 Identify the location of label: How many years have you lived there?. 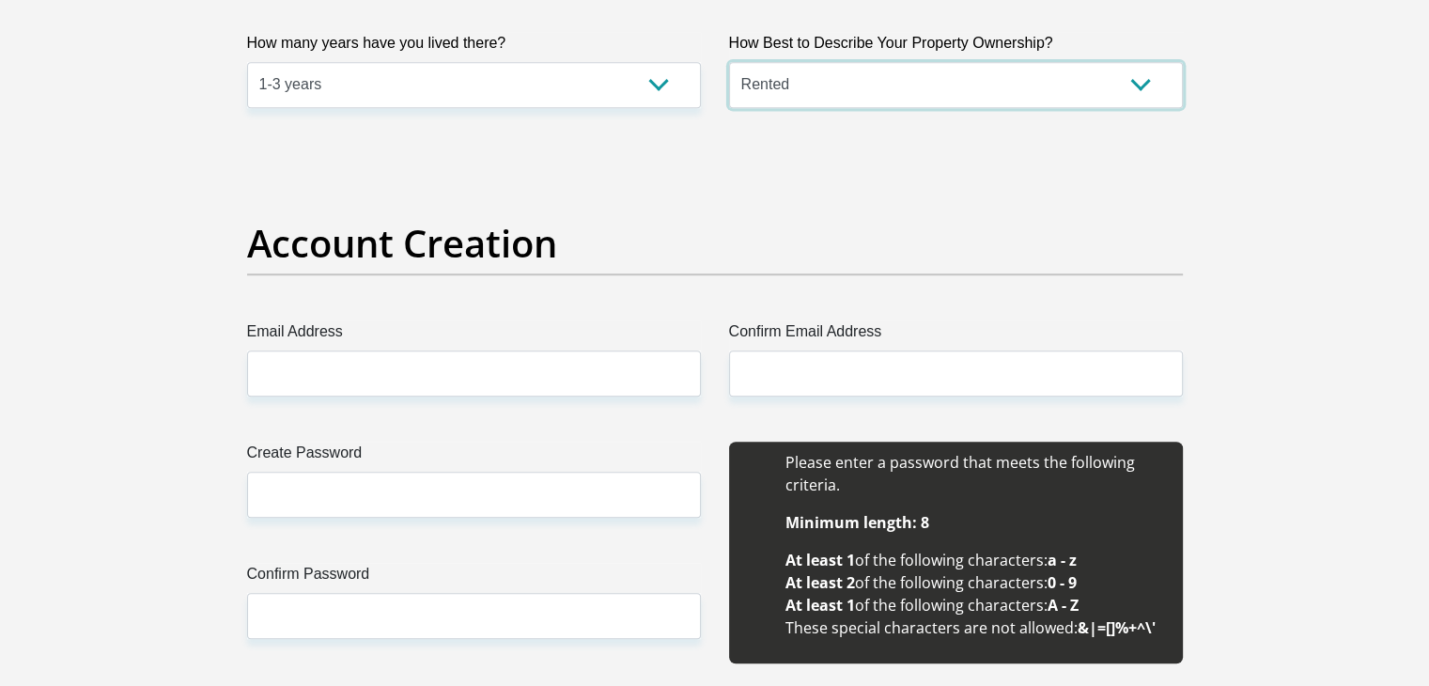
(474, 47).